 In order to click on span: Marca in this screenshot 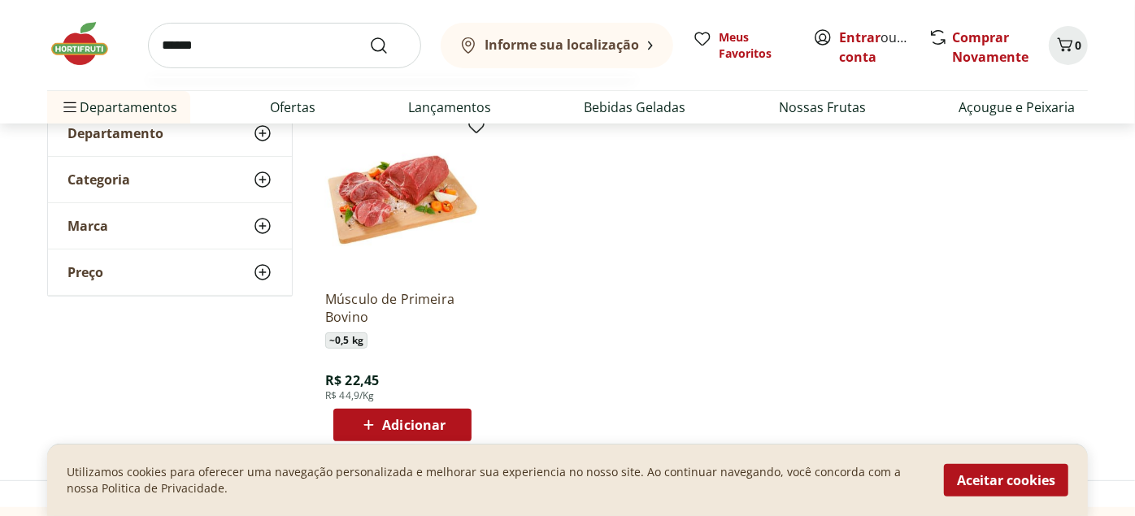, I will do `click(88, 226)`.